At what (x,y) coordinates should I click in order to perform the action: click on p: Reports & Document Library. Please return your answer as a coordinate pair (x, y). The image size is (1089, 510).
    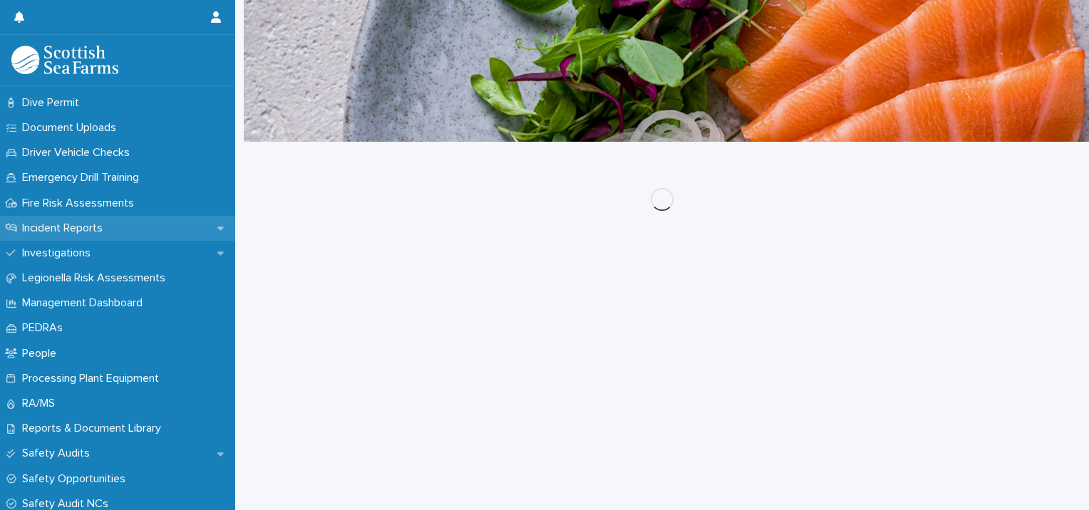
    Looking at the image, I should click on (94, 428).